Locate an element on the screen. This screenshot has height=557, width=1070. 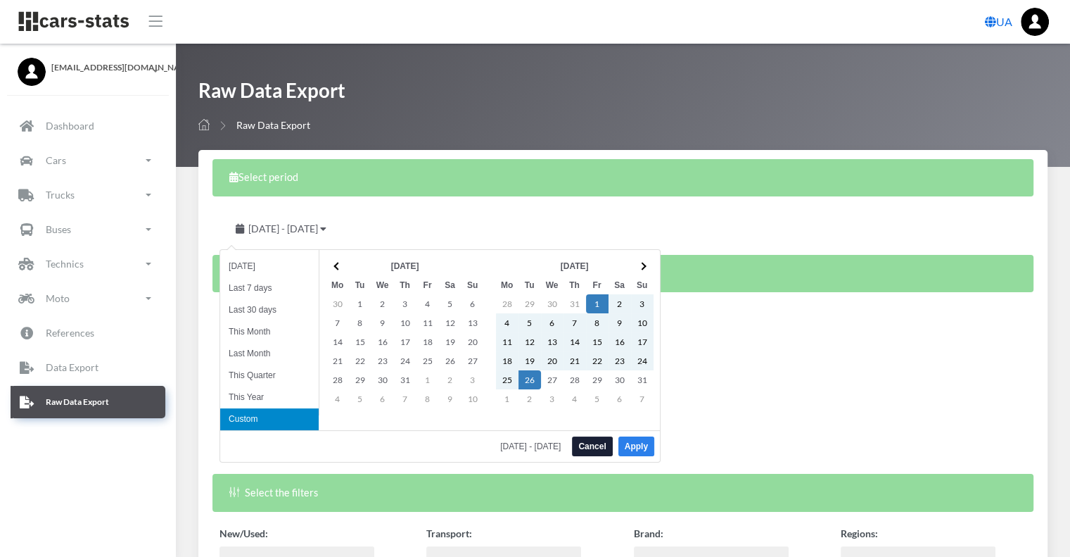
div: Select the columns you want to see in the table is located at coordinates (623, 273).